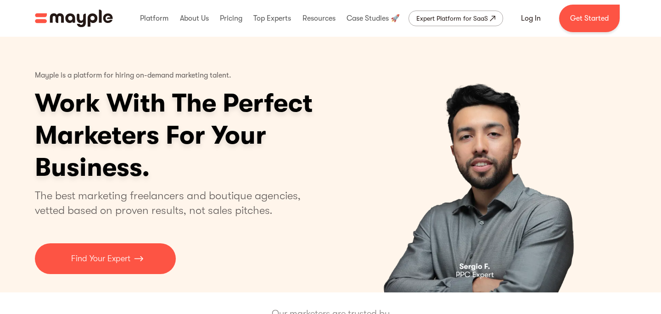 The width and height of the screenshot is (661, 314). I want to click on div: Platform, so click(154, 18).